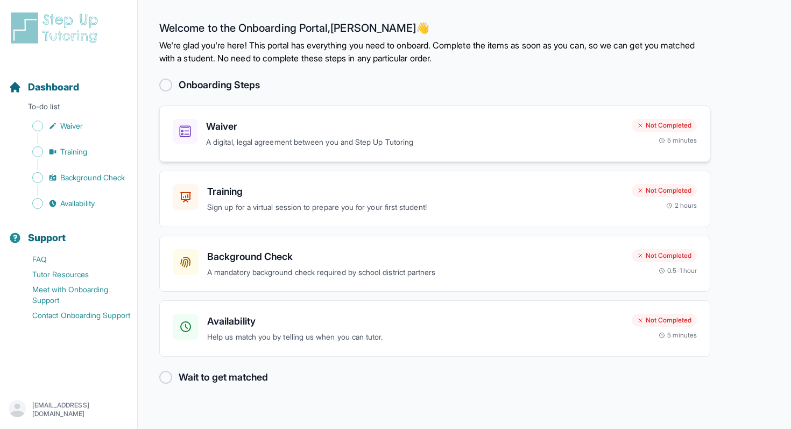 The width and height of the screenshot is (791, 429). Describe the element at coordinates (73, 259) in the screenshot. I see `a: FAQ` at that location.